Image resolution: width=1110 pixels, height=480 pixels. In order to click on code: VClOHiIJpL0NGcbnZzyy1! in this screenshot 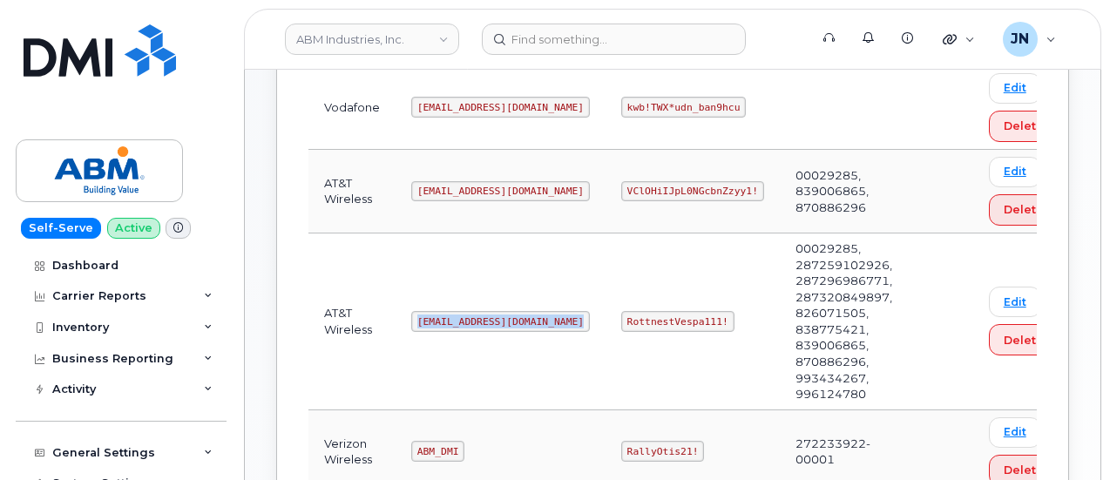, I will do `click(693, 192)`.